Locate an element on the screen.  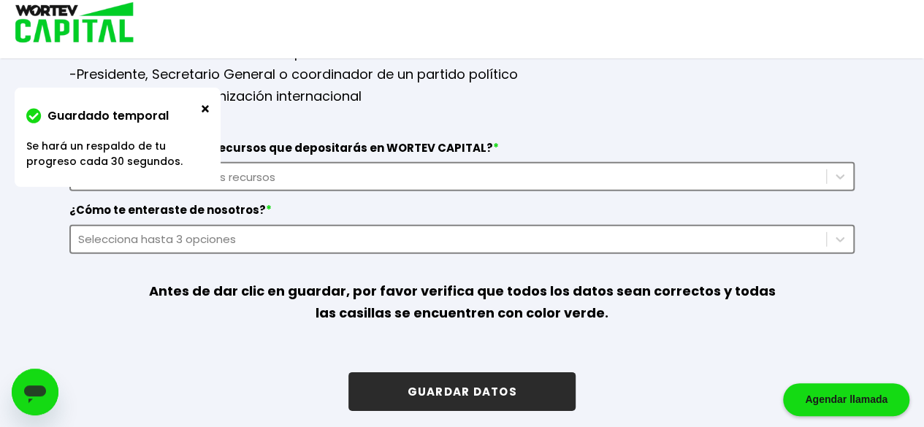
div: Selecciona hasta 3 opciones is located at coordinates (449, 239).